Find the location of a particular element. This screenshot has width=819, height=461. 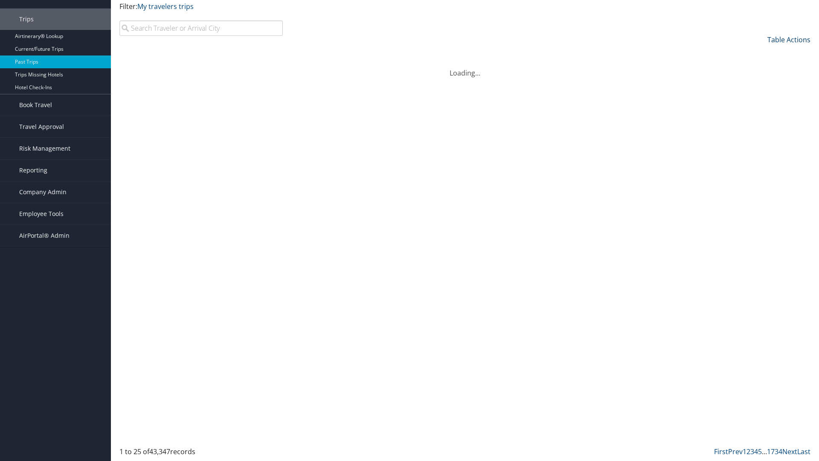

p: Filter: is located at coordinates (350, 7).